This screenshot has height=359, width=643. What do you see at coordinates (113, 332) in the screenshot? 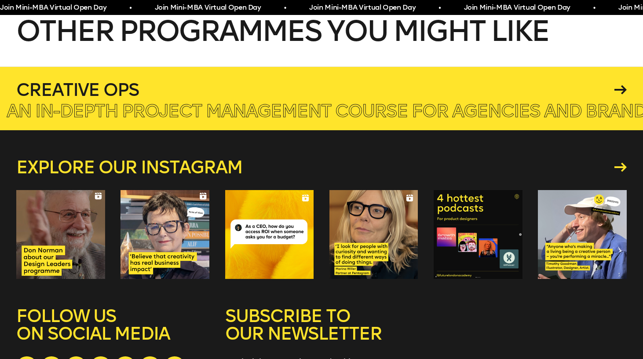
I see `h5: FOLLOW US ON SOCIAL MEDIA` at bounding box center [113, 332].